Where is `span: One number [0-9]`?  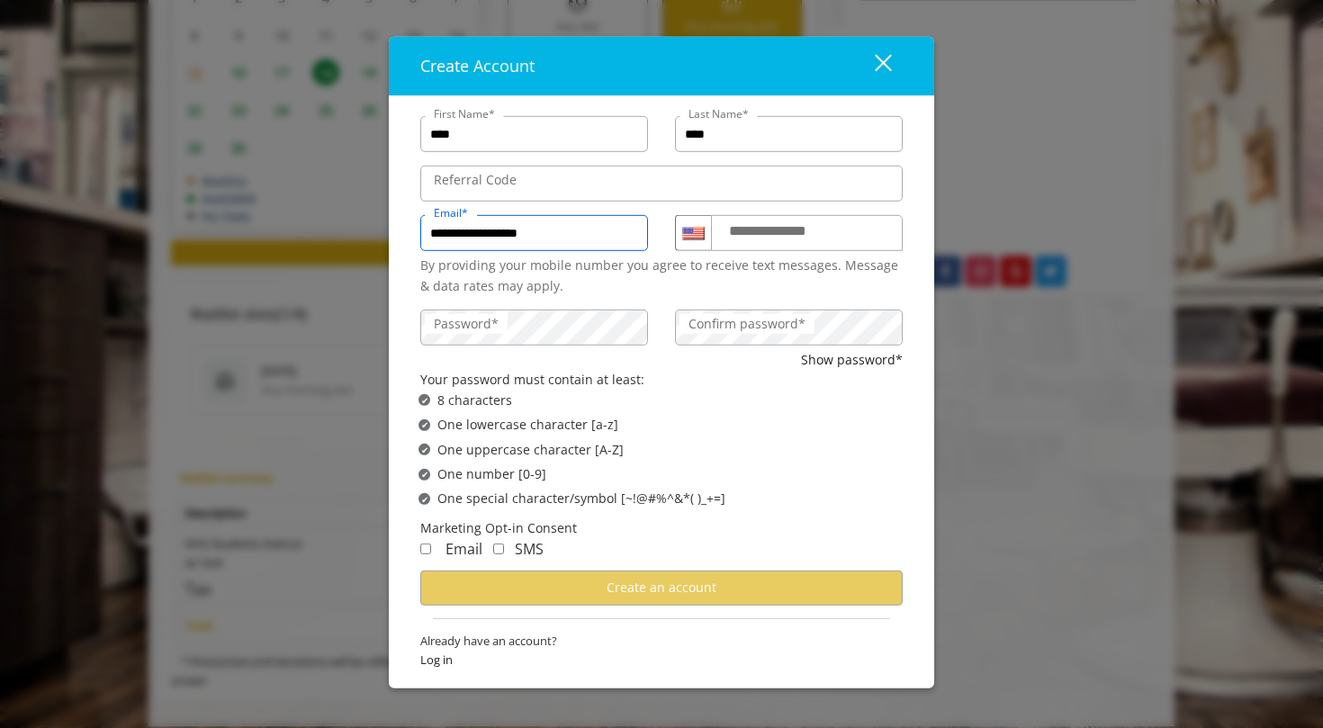
span: One number [0-9] is located at coordinates (492, 474).